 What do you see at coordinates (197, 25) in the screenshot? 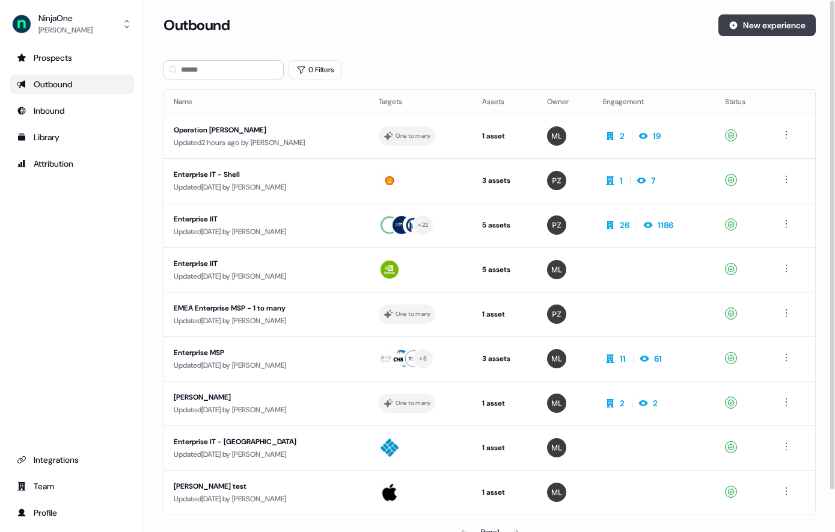
I see `h3: Outbound` at bounding box center [197, 25].